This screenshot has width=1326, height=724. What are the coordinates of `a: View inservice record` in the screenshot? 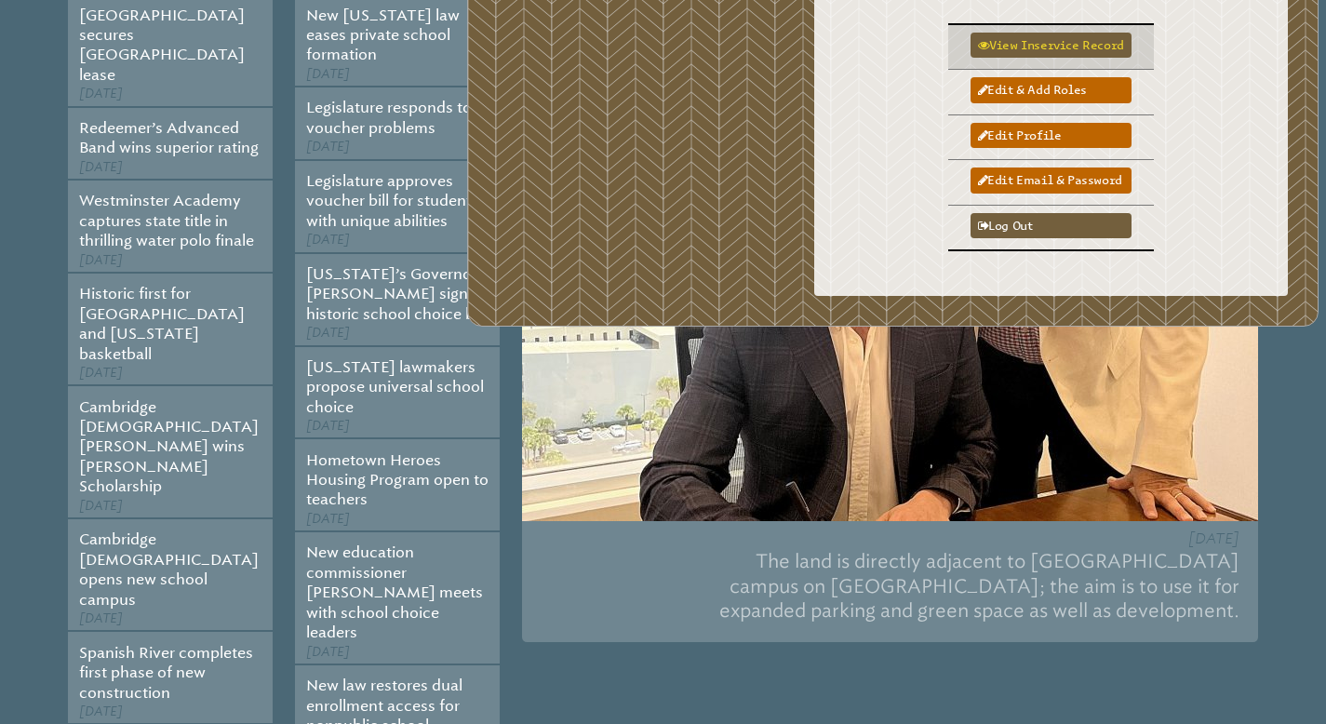 It's located at (1051, 45).